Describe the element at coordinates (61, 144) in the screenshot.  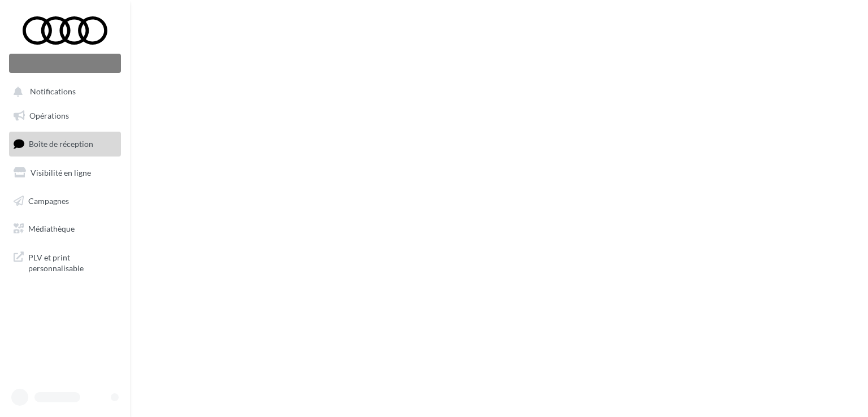
I see `span: Boîte de réception` at that location.